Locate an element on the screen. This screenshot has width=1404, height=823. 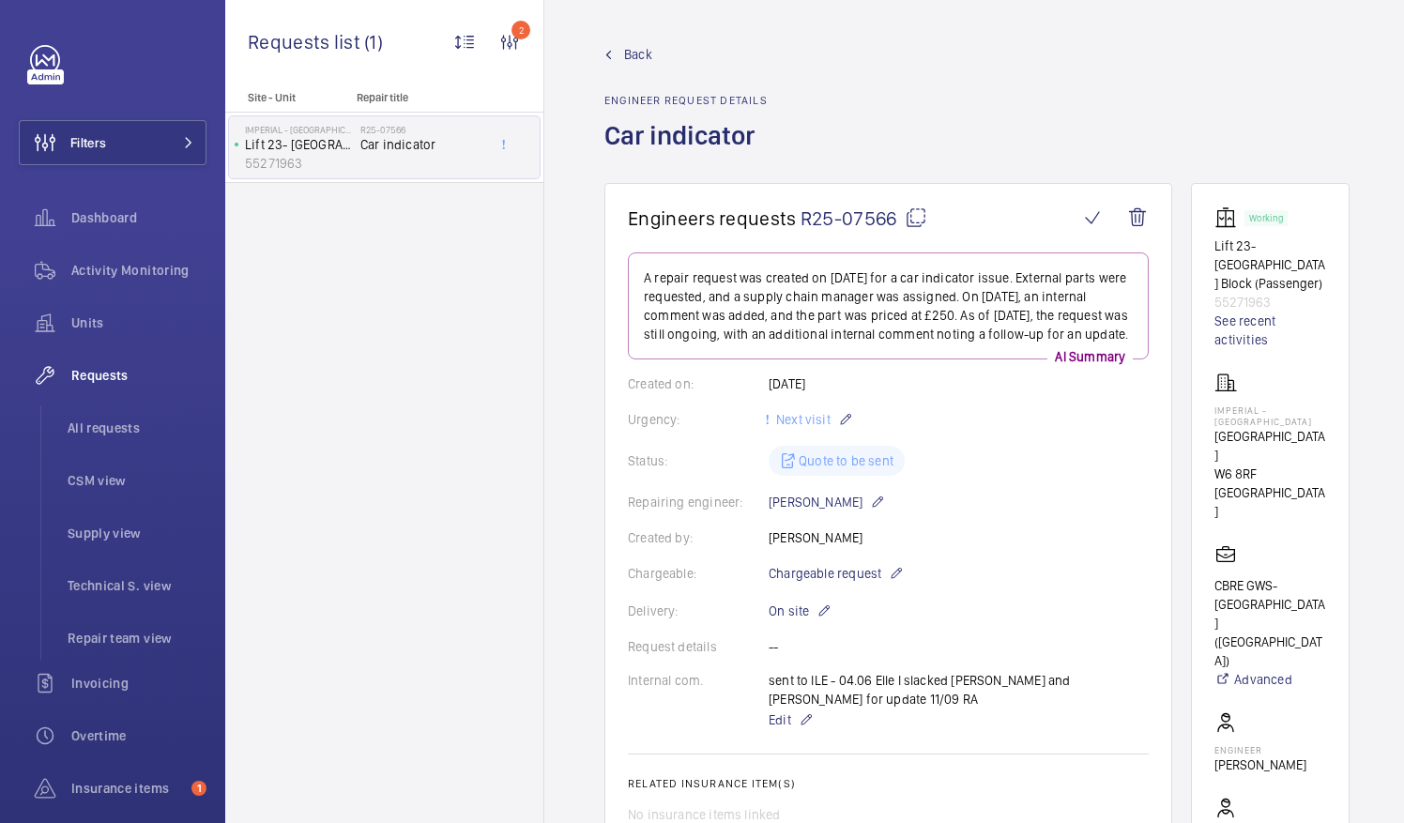
p: Working is located at coordinates (1266, 218).